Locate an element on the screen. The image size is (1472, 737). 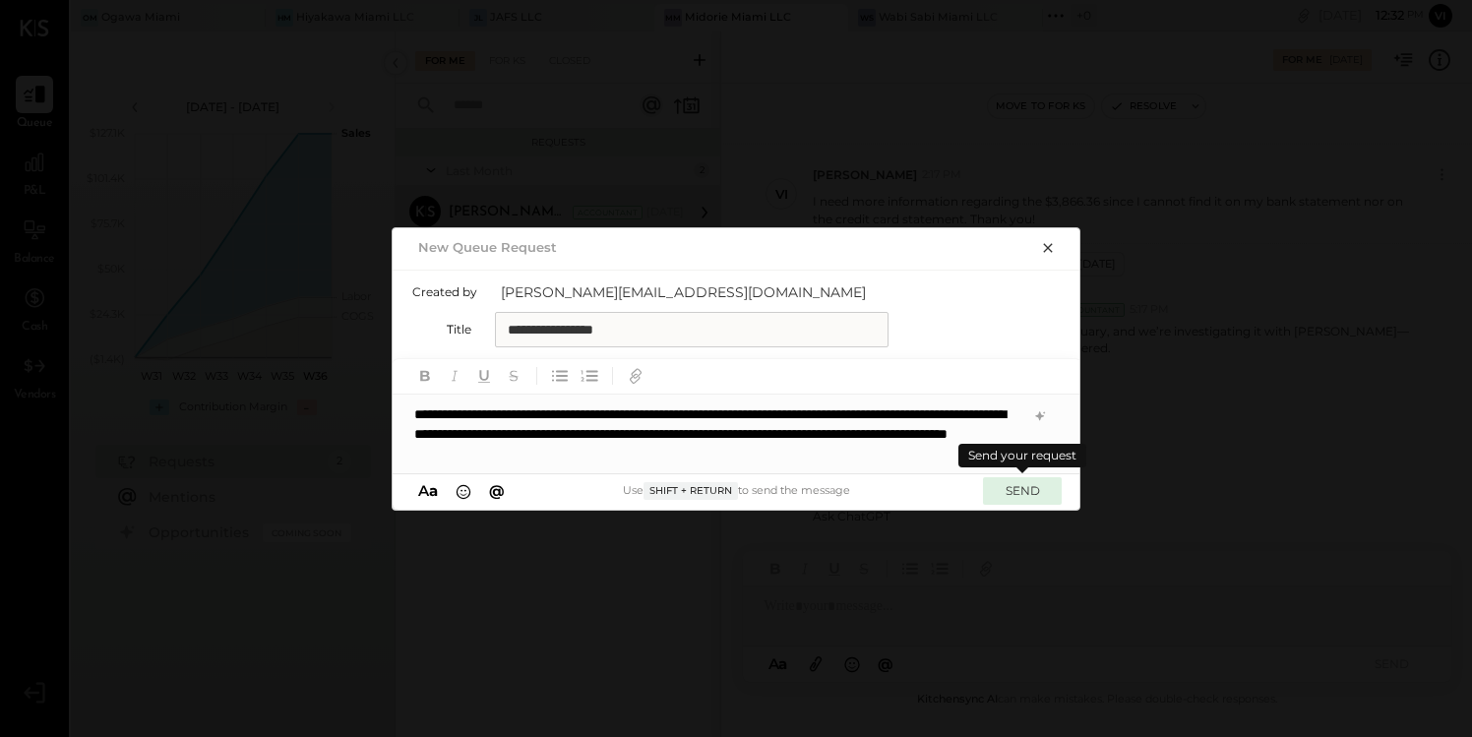
button: Aa is located at coordinates (428, 491).